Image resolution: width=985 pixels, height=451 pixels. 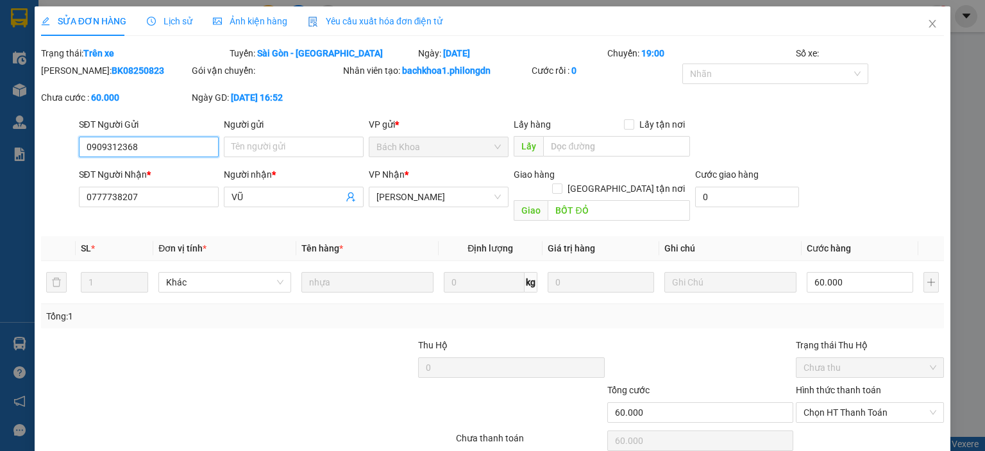 I want to click on input: Ghi Chú, so click(x=730, y=282).